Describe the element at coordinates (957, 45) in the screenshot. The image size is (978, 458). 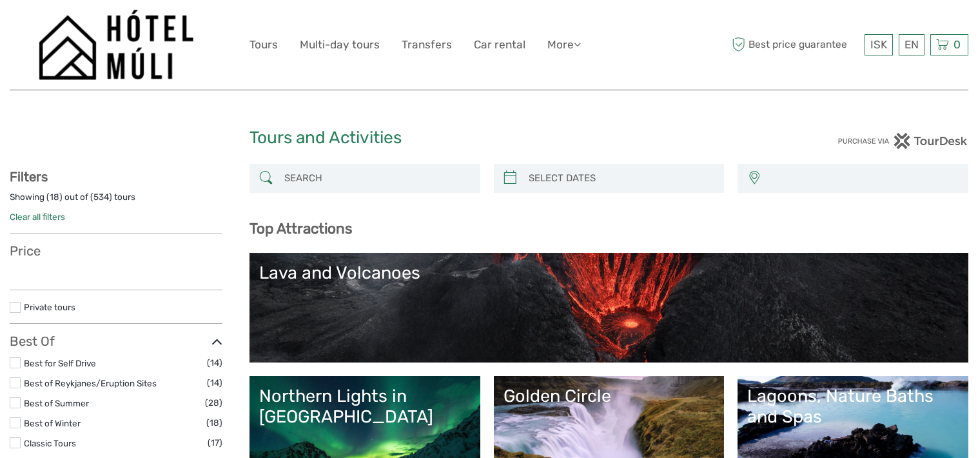
I see `span: 0` at that location.